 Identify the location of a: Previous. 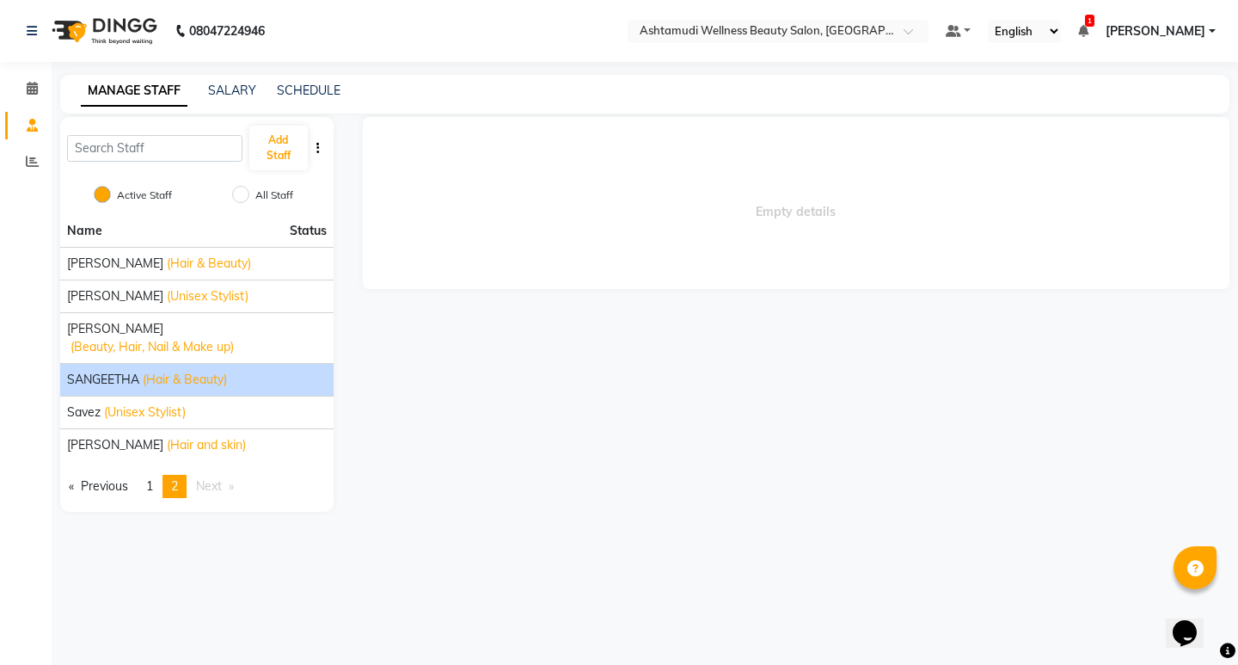
(98, 486).